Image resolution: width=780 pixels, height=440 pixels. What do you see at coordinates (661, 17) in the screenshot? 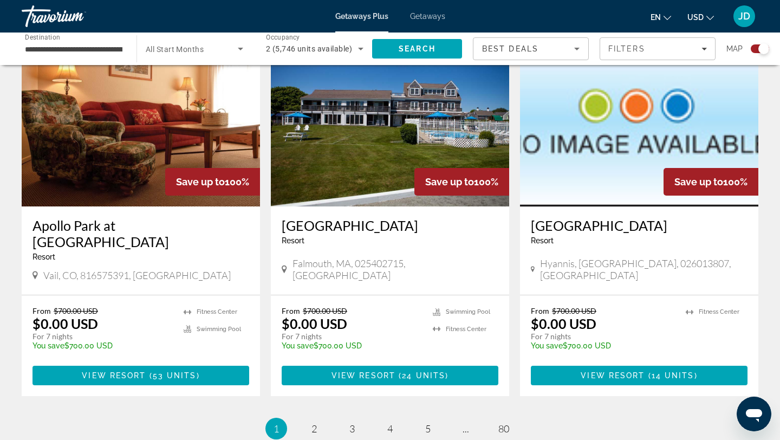
I see `button: Change language` at bounding box center [661, 17].